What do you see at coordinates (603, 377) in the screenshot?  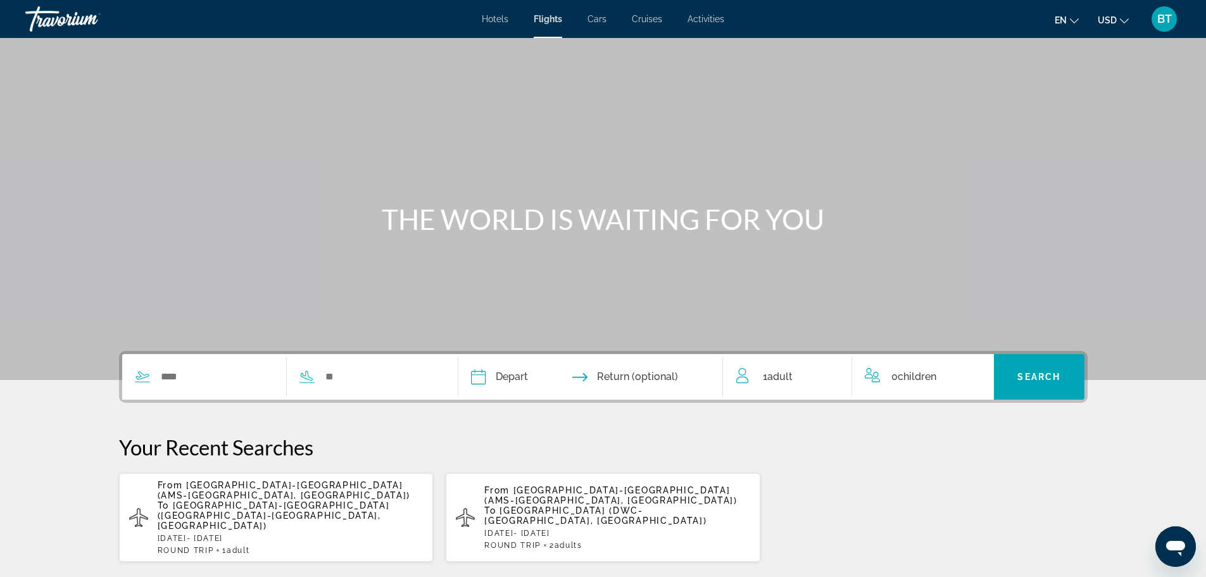 I see `div: Search widget` at bounding box center [603, 377].